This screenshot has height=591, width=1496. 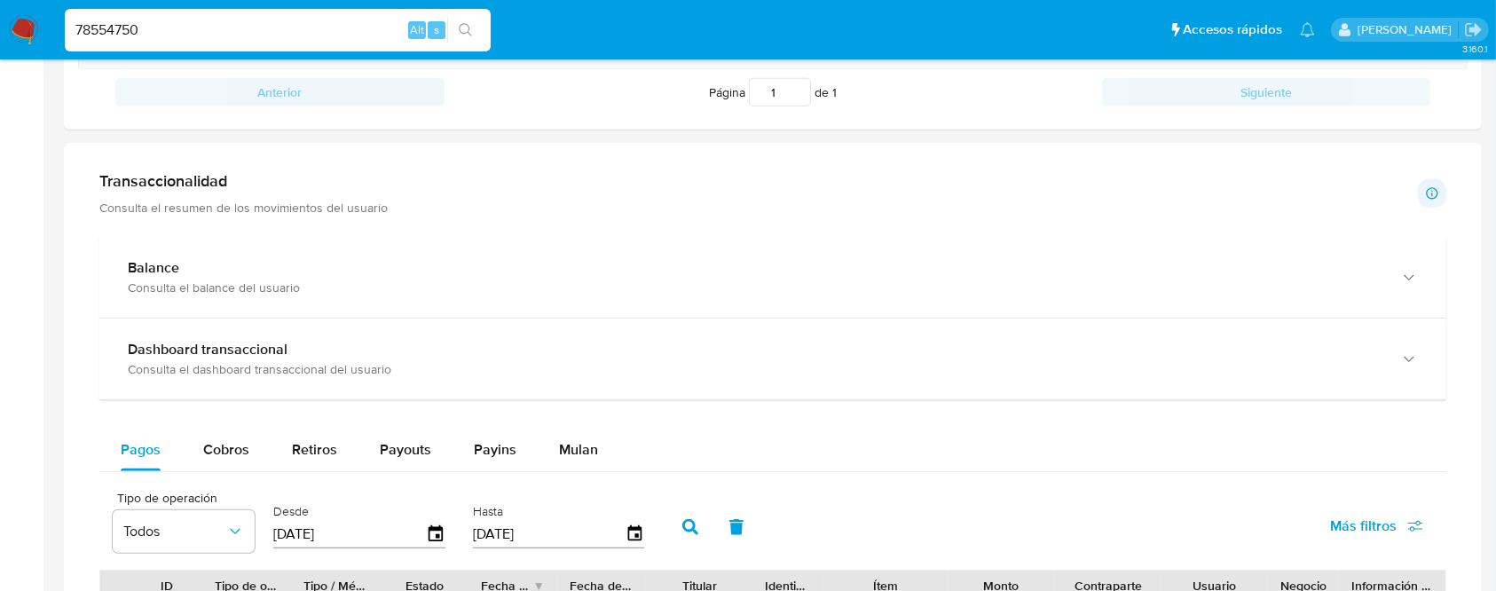 I want to click on span: 1, so click(x=834, y=92).